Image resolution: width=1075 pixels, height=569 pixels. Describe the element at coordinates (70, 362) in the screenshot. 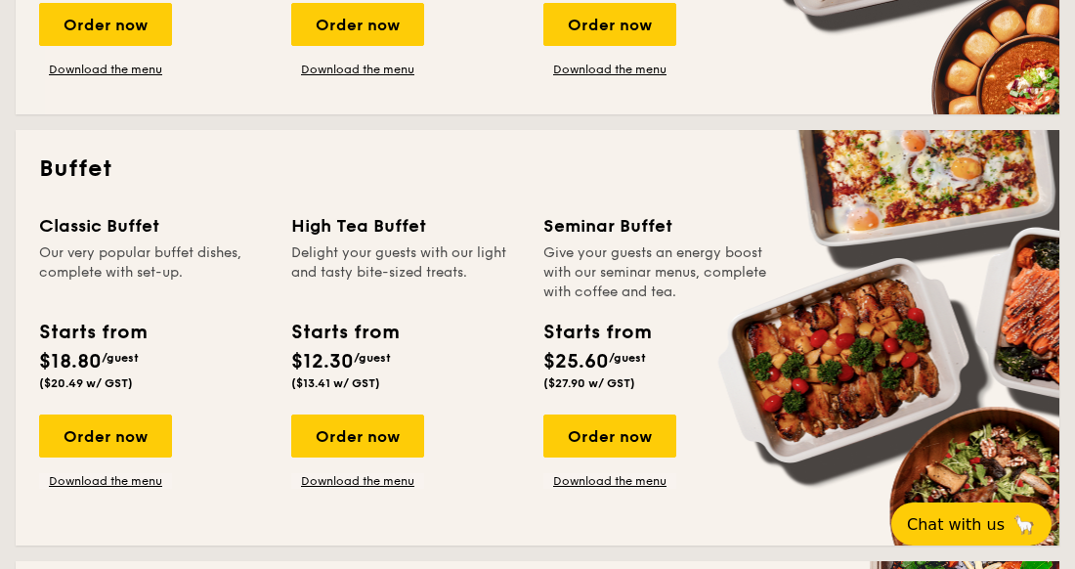

I see `span: $18.80` at that location.